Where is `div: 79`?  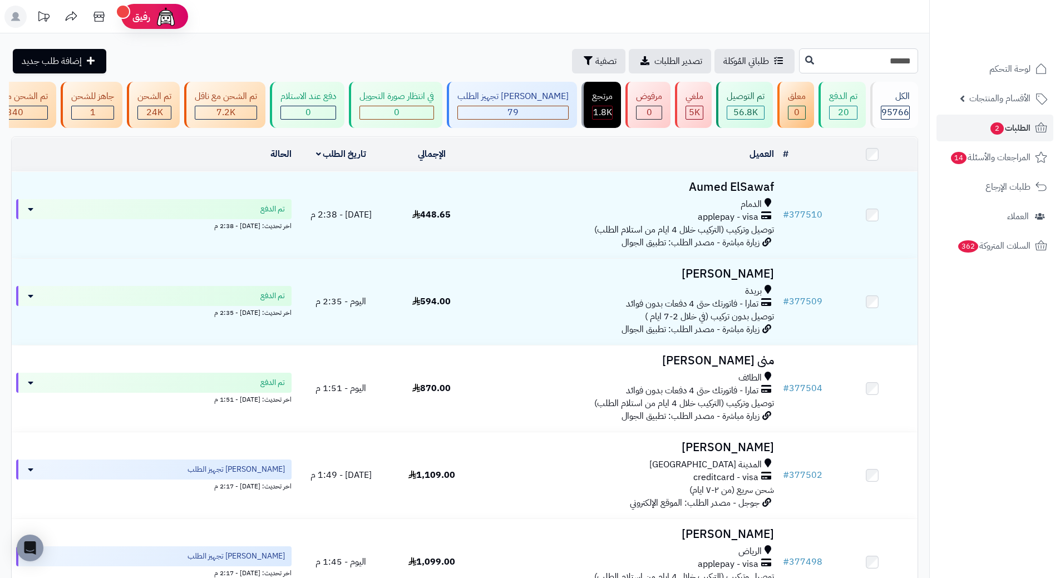
div: 79 is located at coordinates (513, 112).